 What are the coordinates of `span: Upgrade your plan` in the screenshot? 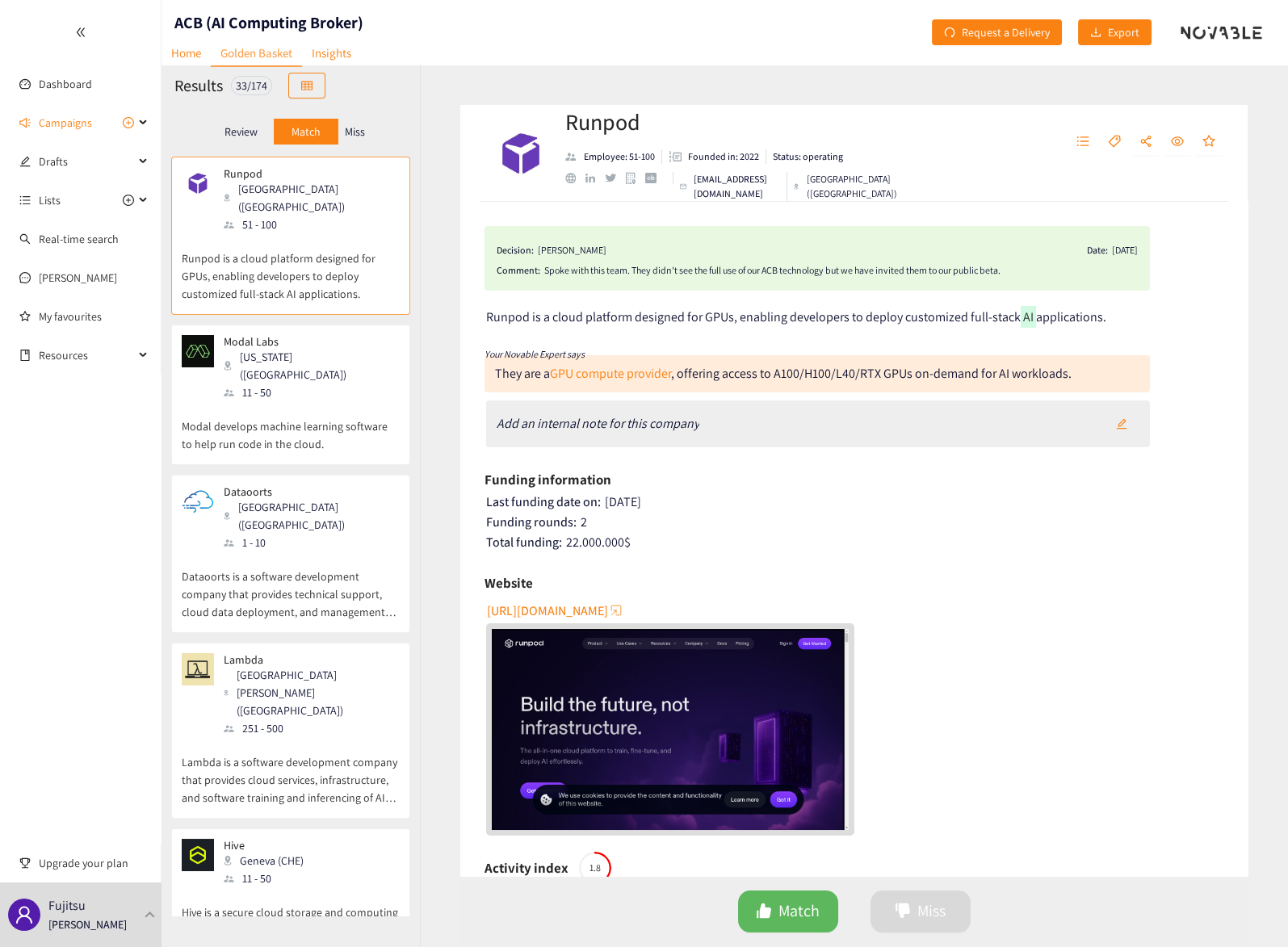 It's located at (93, 863).